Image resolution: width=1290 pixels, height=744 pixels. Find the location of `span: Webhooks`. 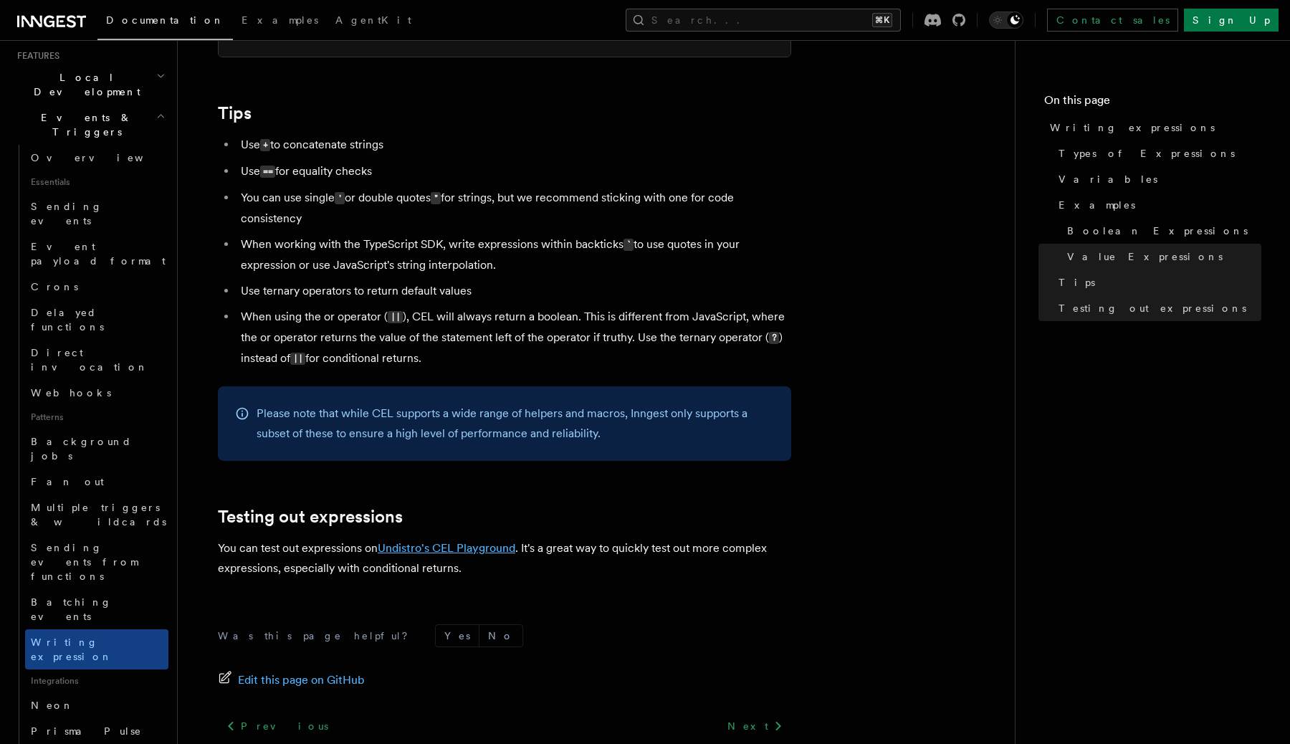

span: Webhooks is located at coordinates (71, 393).